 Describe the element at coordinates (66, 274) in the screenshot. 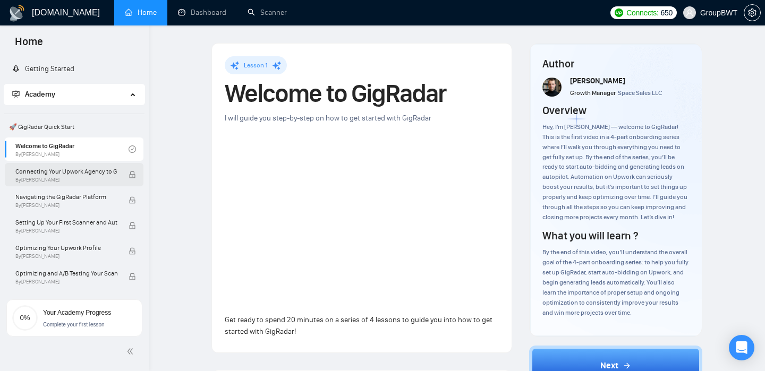

I see `span: Optimizing and A/B Testing Your Scanner for Better Results` at that location.